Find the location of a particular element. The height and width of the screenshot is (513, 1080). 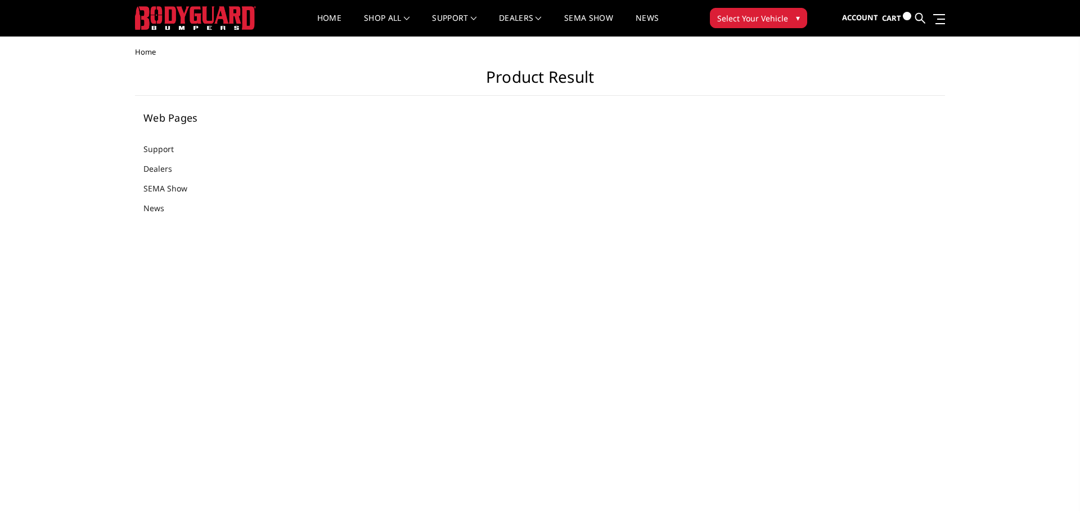

span: Select Your Vehicle is located at coordinates (753, 18).